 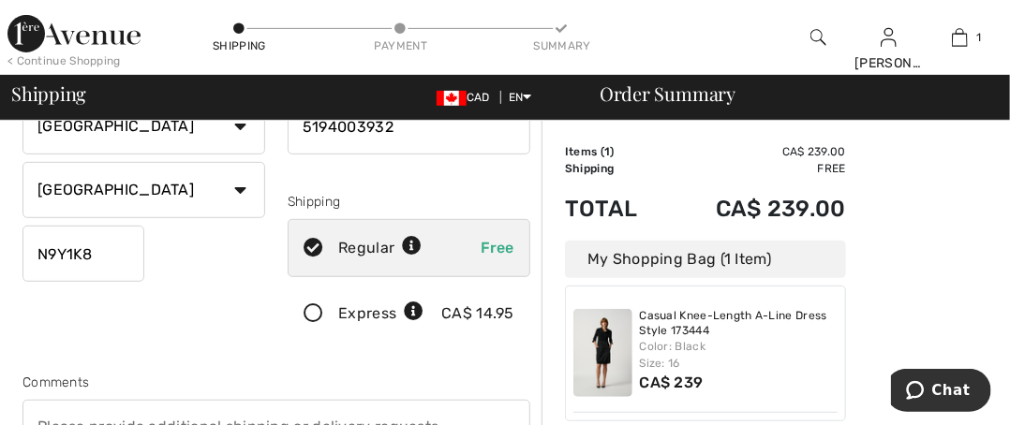 What do you see at coordinates (562, 46) in the screenshot?
I see `div: Summary` at bounding box center [562, 46].